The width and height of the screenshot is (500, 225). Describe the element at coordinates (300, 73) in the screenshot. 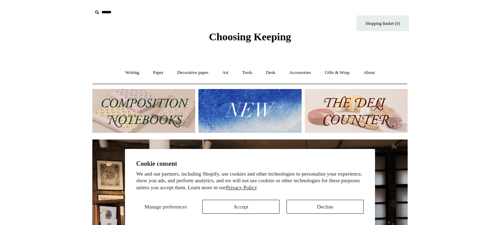

I see `a: Accessories` at that location.